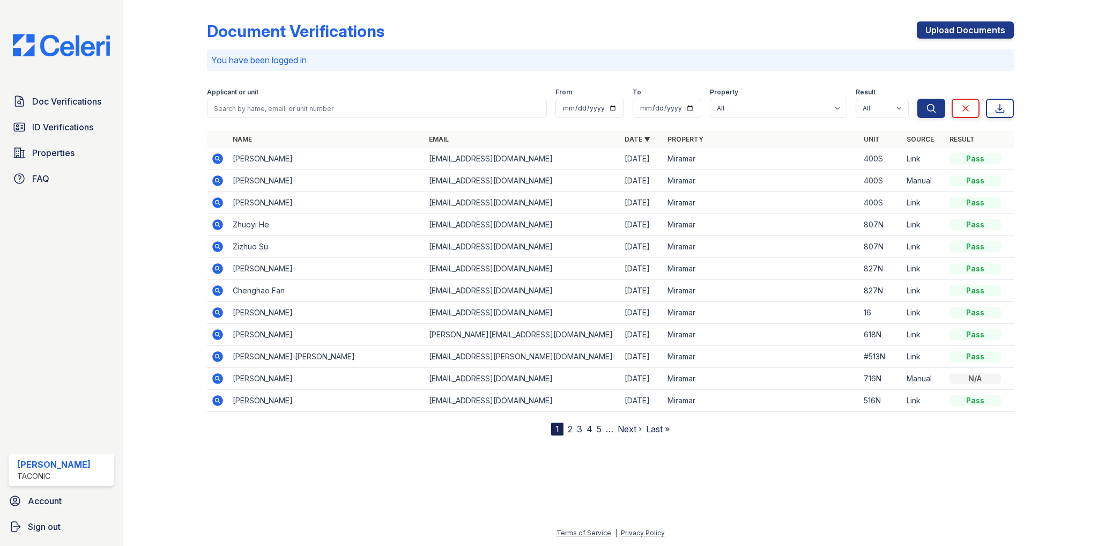  I want to click on a: Result, so click(962, 139).